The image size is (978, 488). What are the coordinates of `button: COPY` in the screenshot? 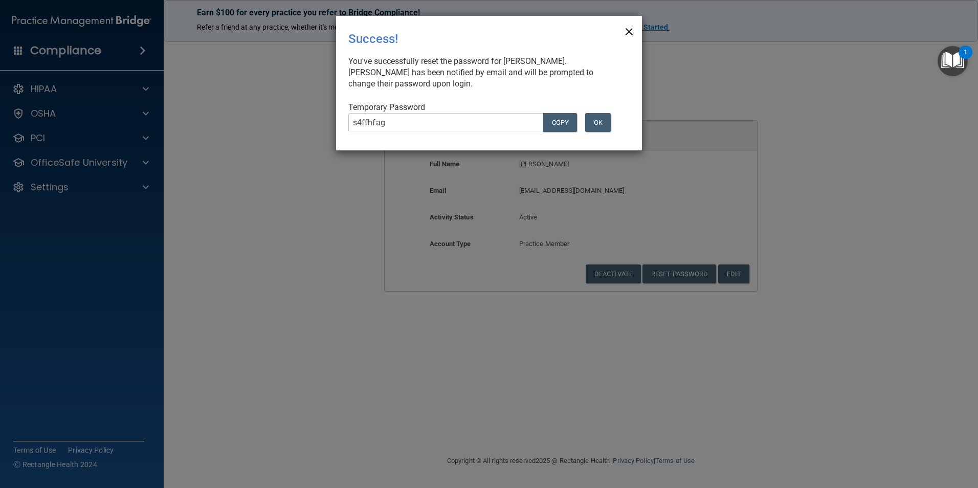 It's located at (560, 122).